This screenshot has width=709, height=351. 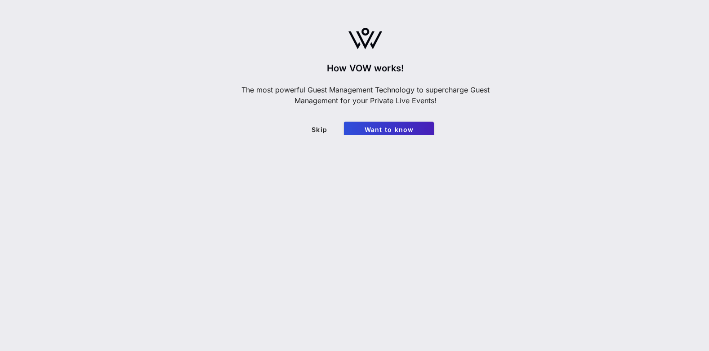 What do you see at coordinates (365, 68) in the screenshot?
I see `p: How VOW works!` at bounding box center [365, 68].